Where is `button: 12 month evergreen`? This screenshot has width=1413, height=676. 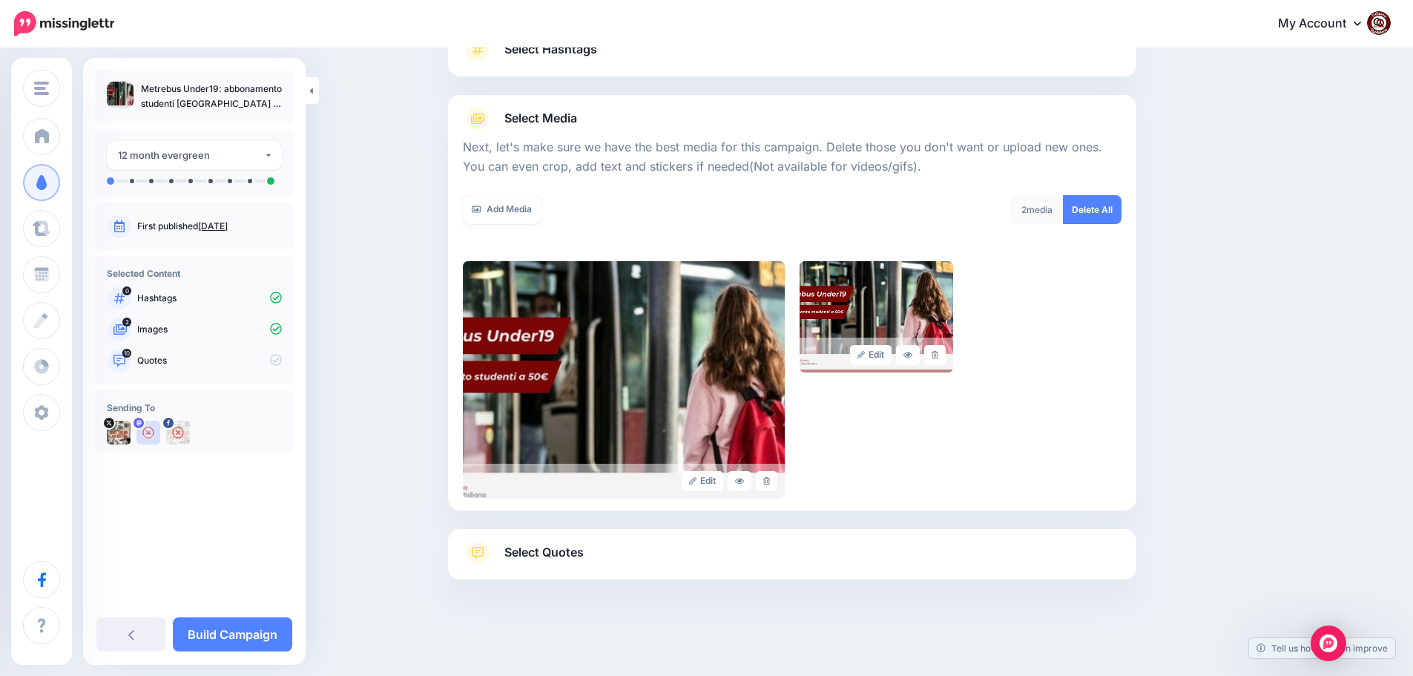
button: 12 month evergreen is located at coordinates (194, 155).